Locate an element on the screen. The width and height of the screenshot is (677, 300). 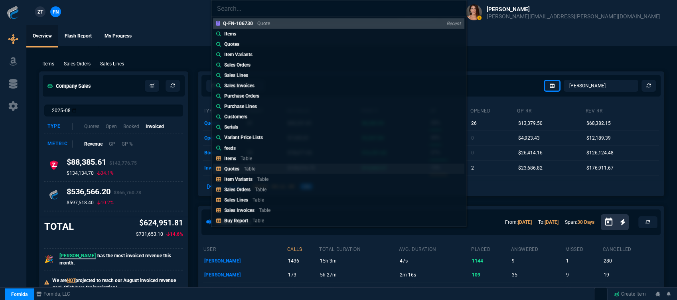
p: Purchase Orders is located at coordinates (242, 96).